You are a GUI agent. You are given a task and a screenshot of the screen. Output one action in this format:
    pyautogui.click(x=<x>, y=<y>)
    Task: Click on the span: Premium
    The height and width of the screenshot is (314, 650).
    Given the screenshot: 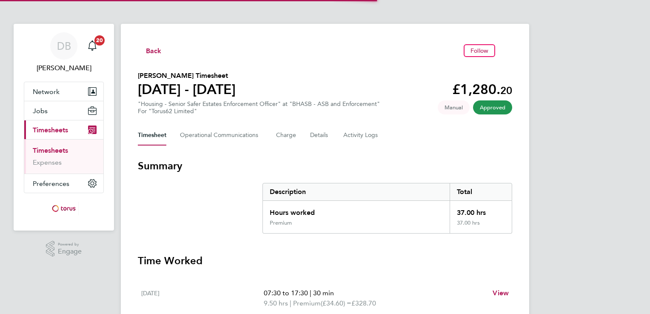 What is the action you would take?
    pyautogui.click(x=307, y=303)
    